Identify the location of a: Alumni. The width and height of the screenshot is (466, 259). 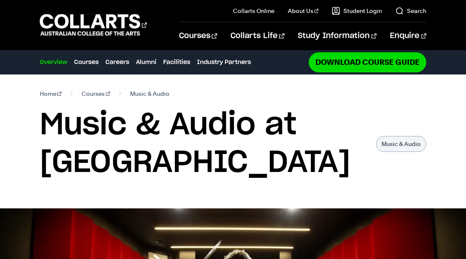
(146, 62).